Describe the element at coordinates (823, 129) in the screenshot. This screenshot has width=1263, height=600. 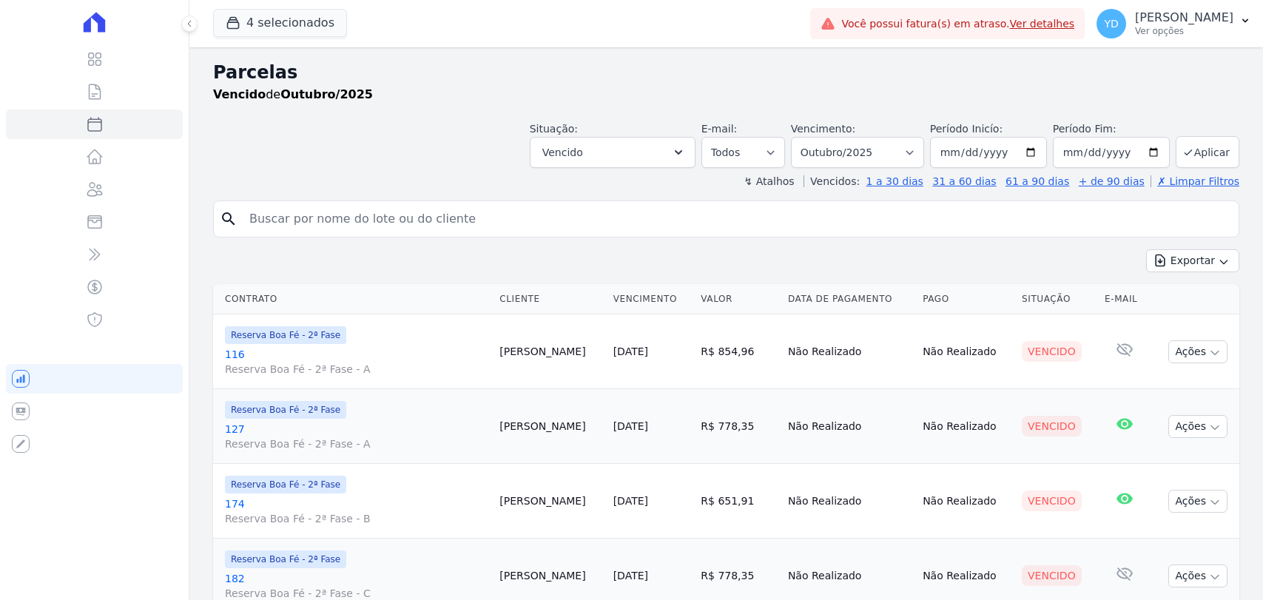
I see `label: Vencimento:` at that location.